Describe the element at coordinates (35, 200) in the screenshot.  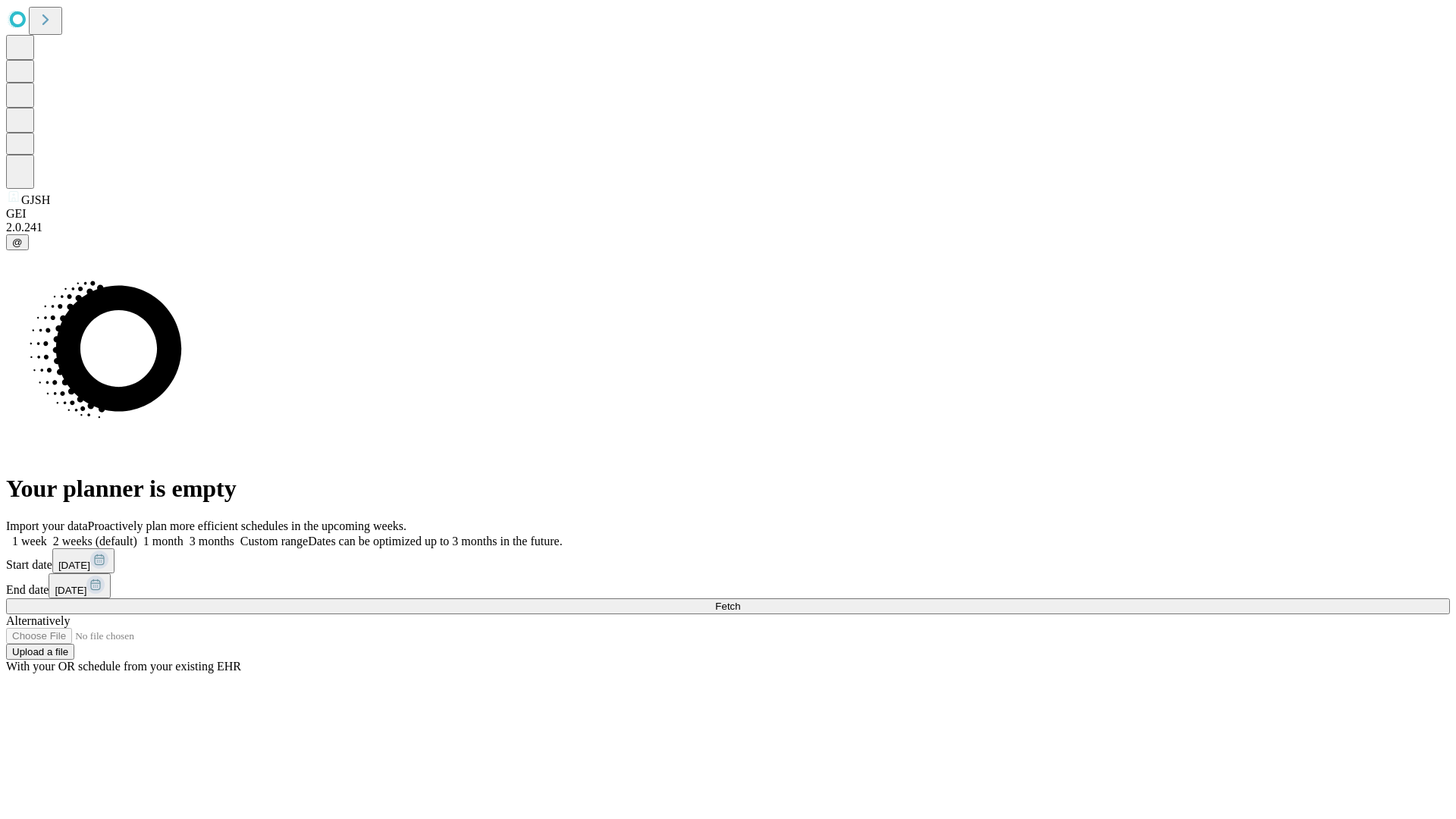
I see `span: GJSH` at that location.